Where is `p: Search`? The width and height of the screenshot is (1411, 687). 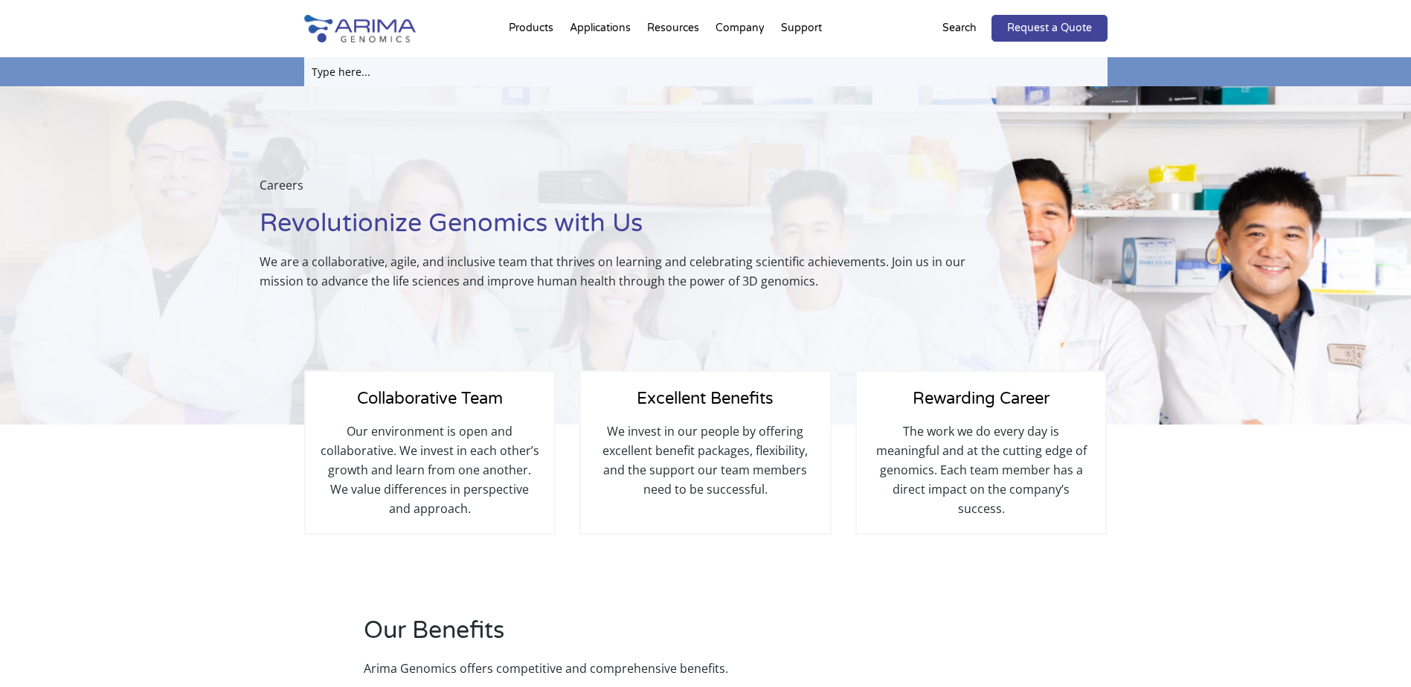 p: Search is located at coordinates (960, 28).